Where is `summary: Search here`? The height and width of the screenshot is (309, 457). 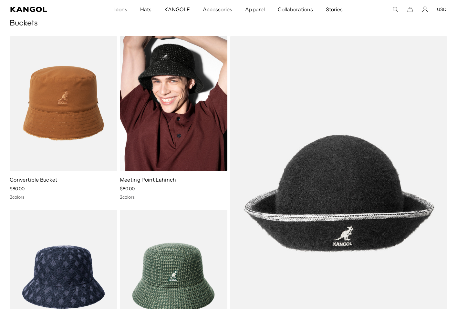 summary: Search here is located at coordinates (395, 9).